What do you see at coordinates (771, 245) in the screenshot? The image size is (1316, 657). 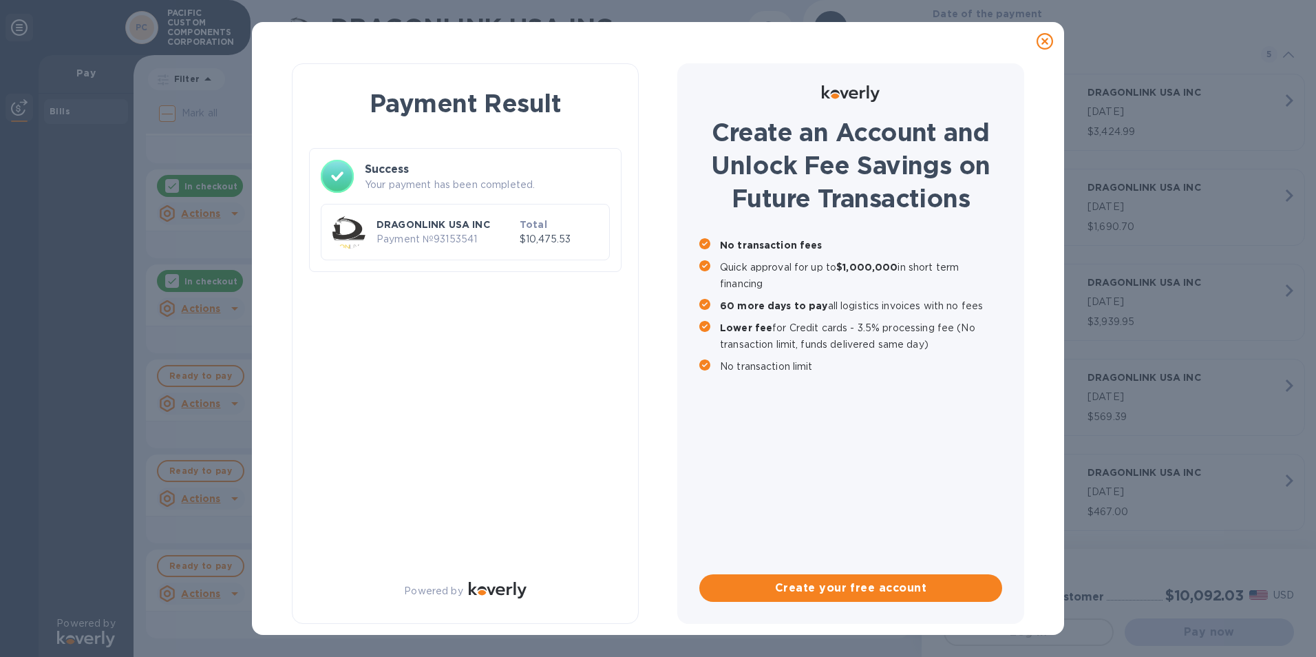 I see `b: No transaction fees` at bounding box center [771, 245].